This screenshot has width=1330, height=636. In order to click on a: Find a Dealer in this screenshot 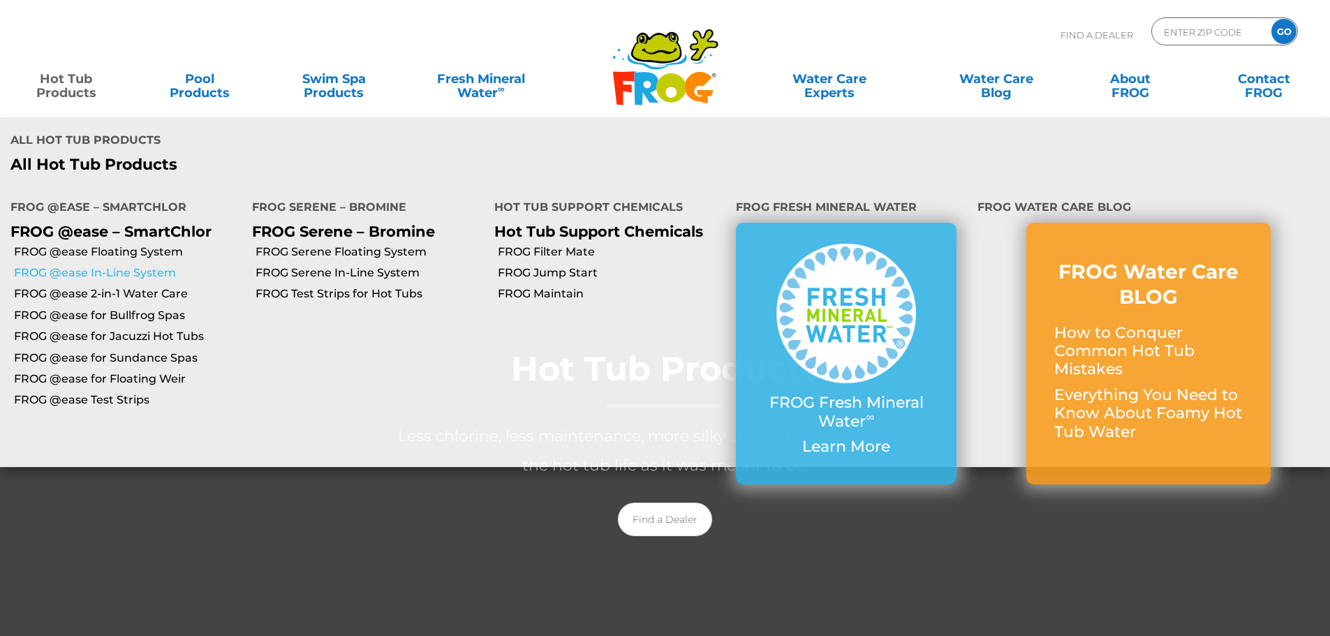, I will do `click(665, 519)`.